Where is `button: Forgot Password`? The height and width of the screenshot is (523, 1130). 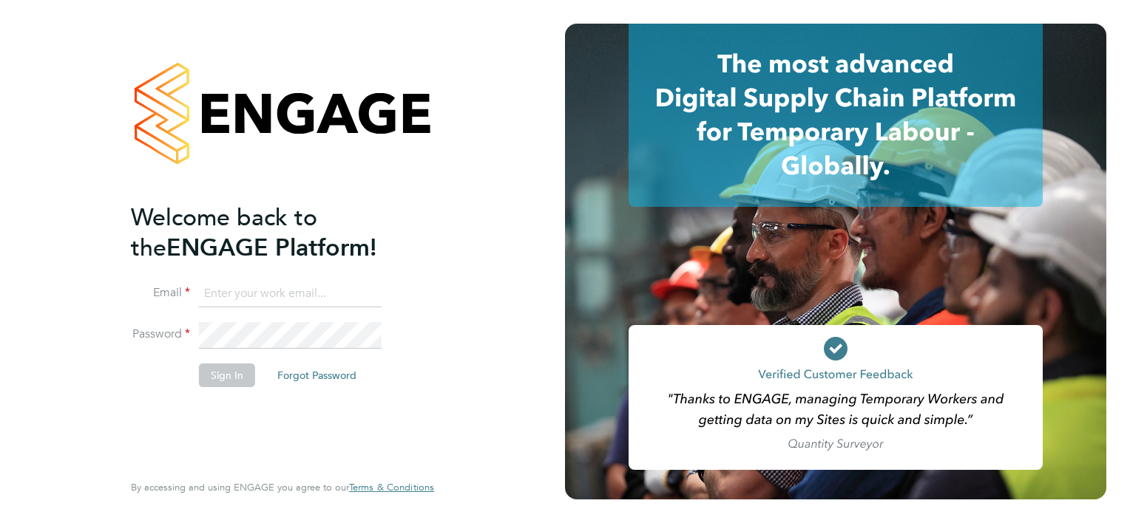
button: Forgot Password is located at coordinates (316, 376).